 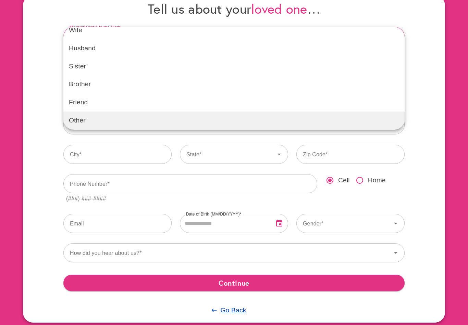 What do you see at coordinates (234, 84) in the screenshot?
I see `p: Brother` at bounding box center [234, 84].